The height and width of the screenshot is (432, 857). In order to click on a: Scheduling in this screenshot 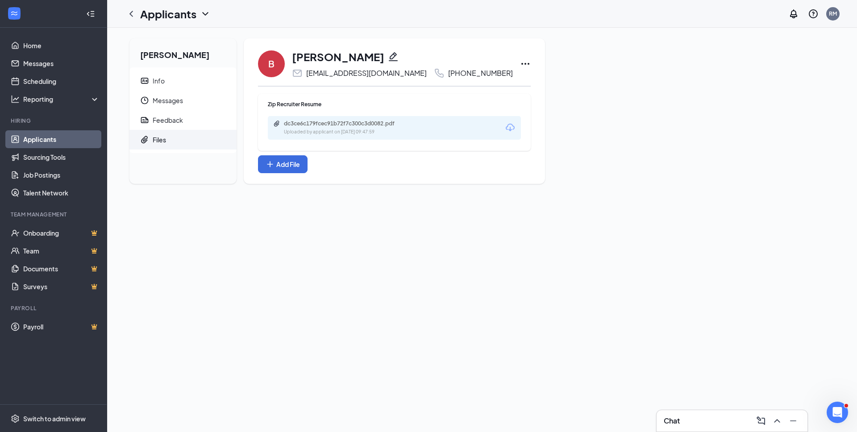, I will do `click(61, 81)`.